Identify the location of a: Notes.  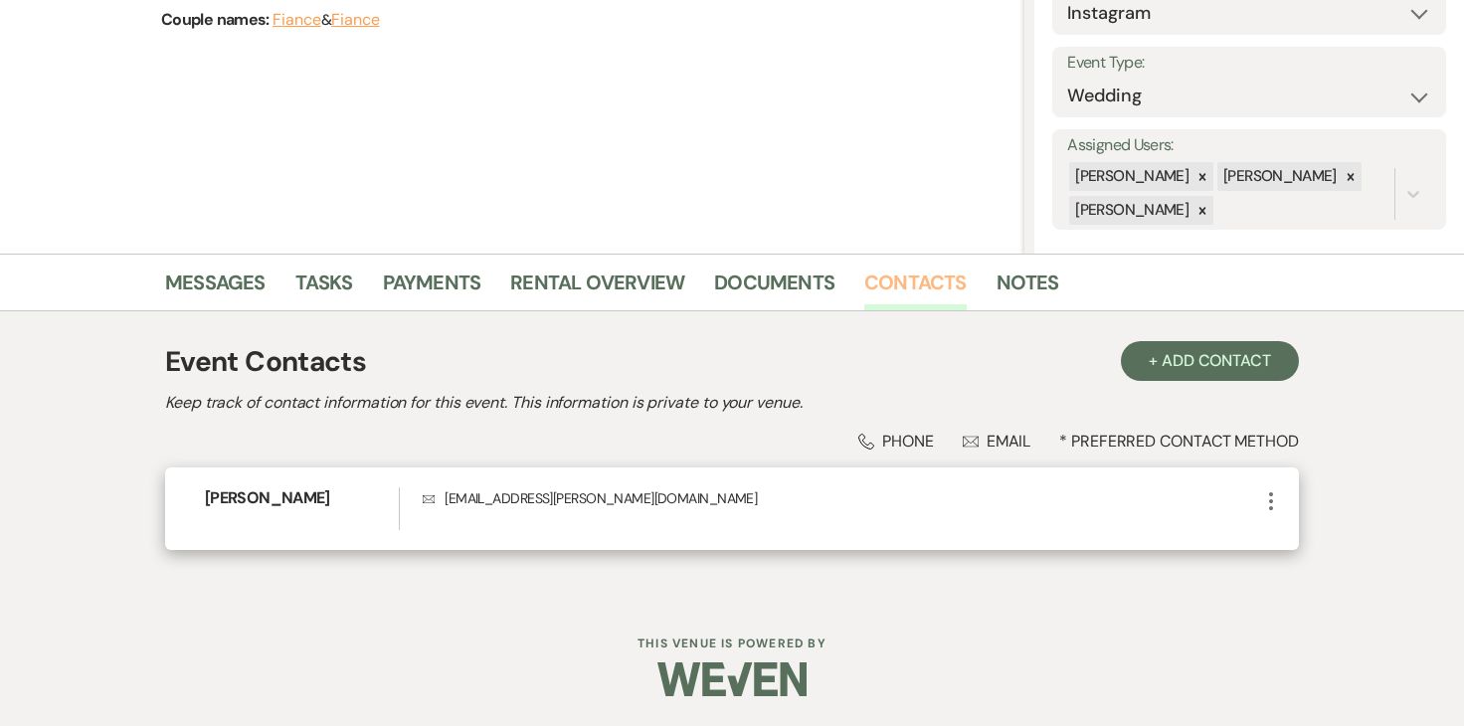
(1028, 288).